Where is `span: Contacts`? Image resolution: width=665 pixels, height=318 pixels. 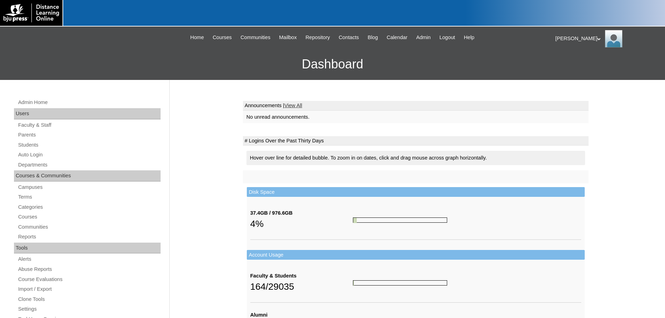
span: Contacts is located at coordinates (349, 37).